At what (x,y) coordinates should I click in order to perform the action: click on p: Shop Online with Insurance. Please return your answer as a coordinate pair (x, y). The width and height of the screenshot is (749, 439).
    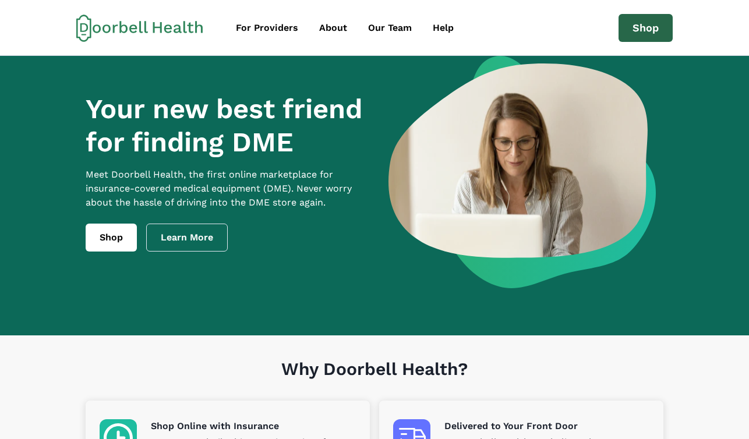
    Looking at the image, I should click on (253, 427).